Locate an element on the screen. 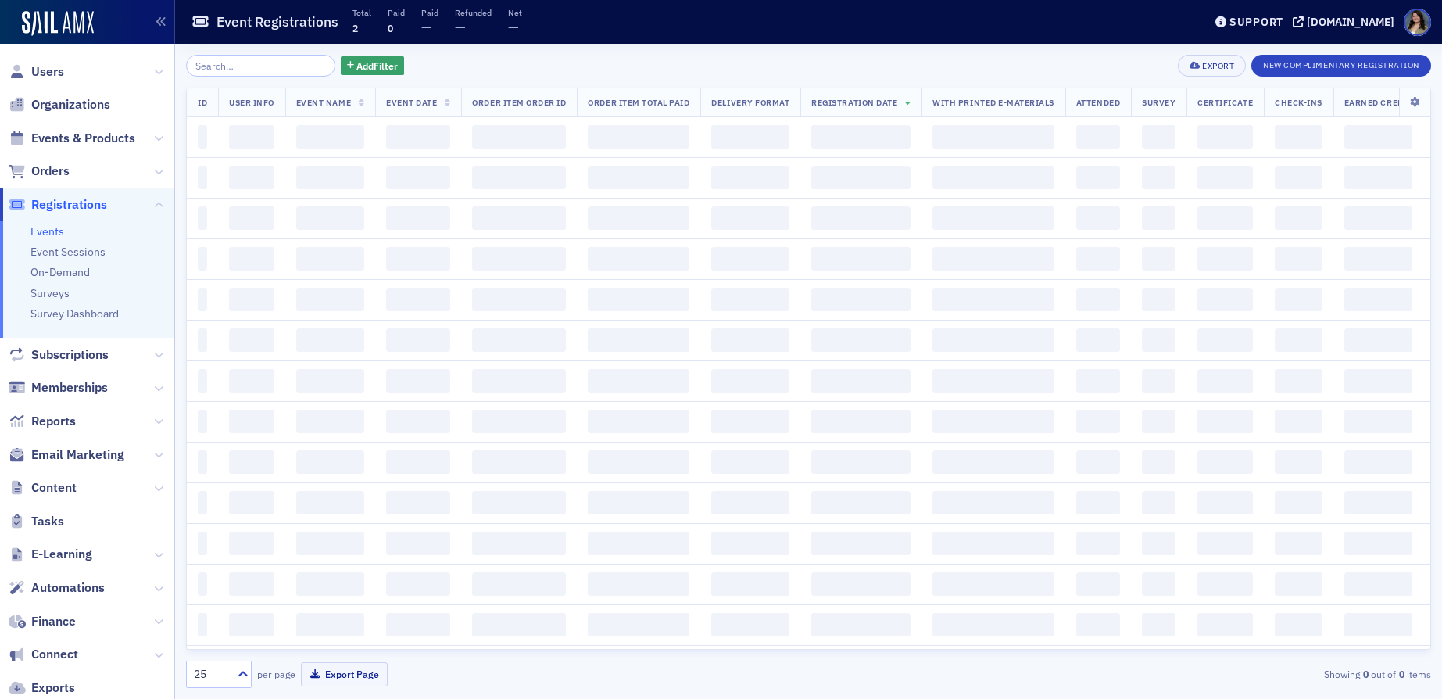 This screenshot has height=699, width=1442. a: Event Sessions is located at coordinates (68, 252).